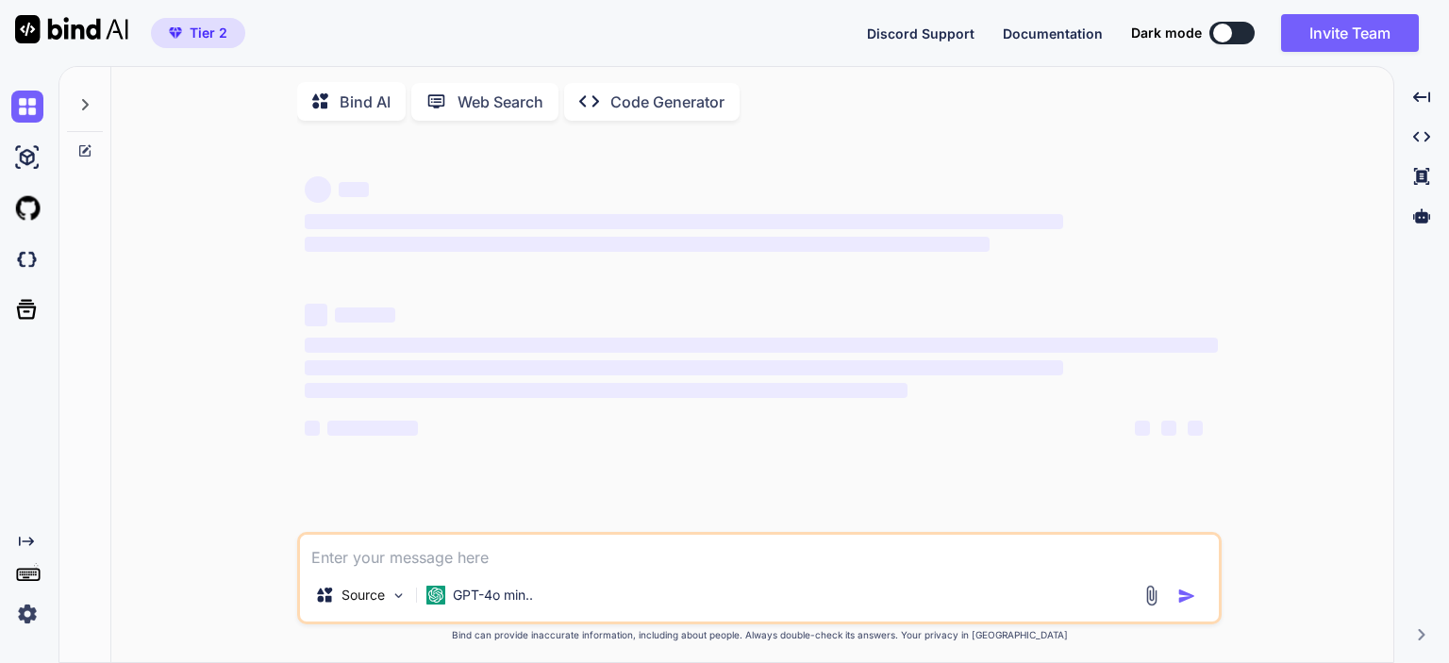 This screenshot has width=1449, height=663. I want to click on p: Bind can provide inaccurate information, including about people. Always double-check its answers...., so click(760, 635).